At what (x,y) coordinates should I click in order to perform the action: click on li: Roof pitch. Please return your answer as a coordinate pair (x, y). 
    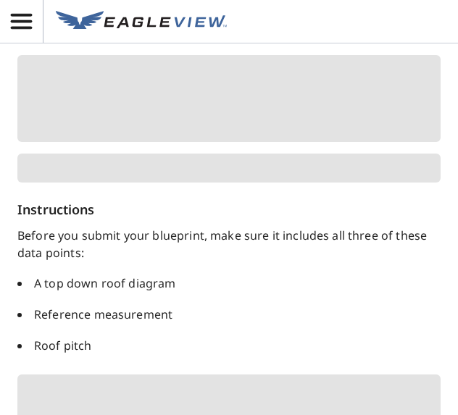
    Looking at the image, I should click on (229, 345).